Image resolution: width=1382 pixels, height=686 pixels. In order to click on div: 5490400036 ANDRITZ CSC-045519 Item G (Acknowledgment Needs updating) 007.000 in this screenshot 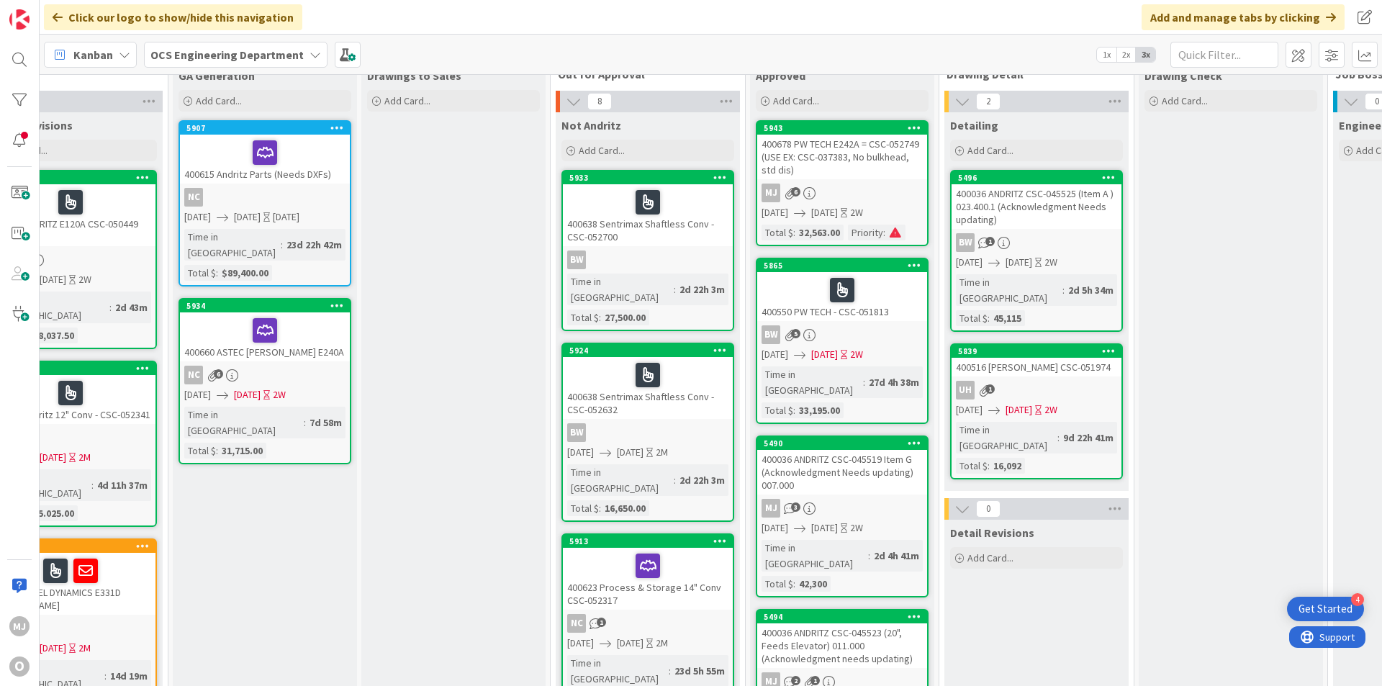, I will do `click(842, 466)`.